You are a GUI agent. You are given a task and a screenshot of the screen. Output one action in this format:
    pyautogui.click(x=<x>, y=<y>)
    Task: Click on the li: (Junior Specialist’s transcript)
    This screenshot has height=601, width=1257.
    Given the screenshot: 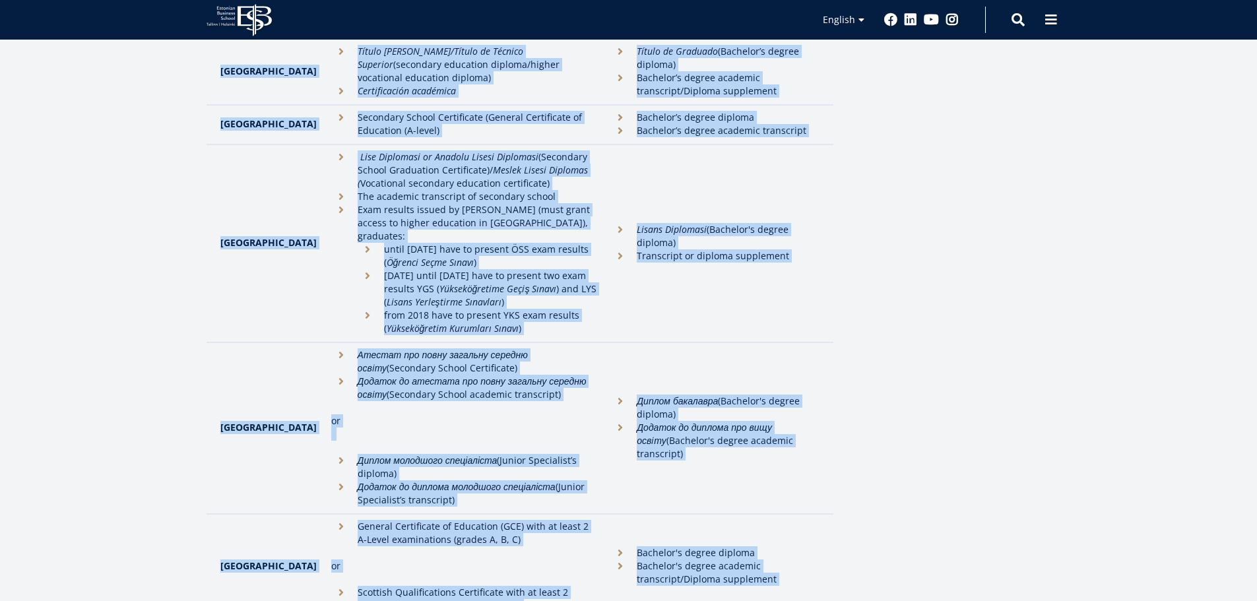 What is the action you would take?
    pyautogui.click(x=465, y=494)
    